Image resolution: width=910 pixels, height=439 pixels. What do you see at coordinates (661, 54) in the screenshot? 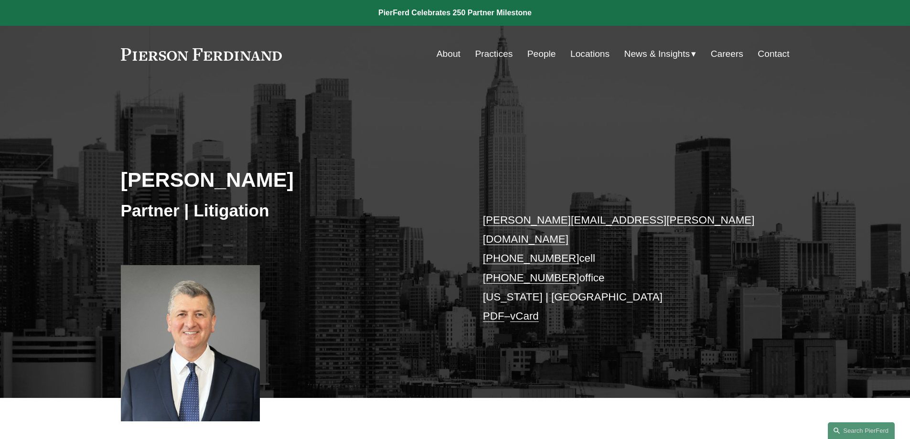
I see `a: folder dropdown` at bounding box center [661, 54].